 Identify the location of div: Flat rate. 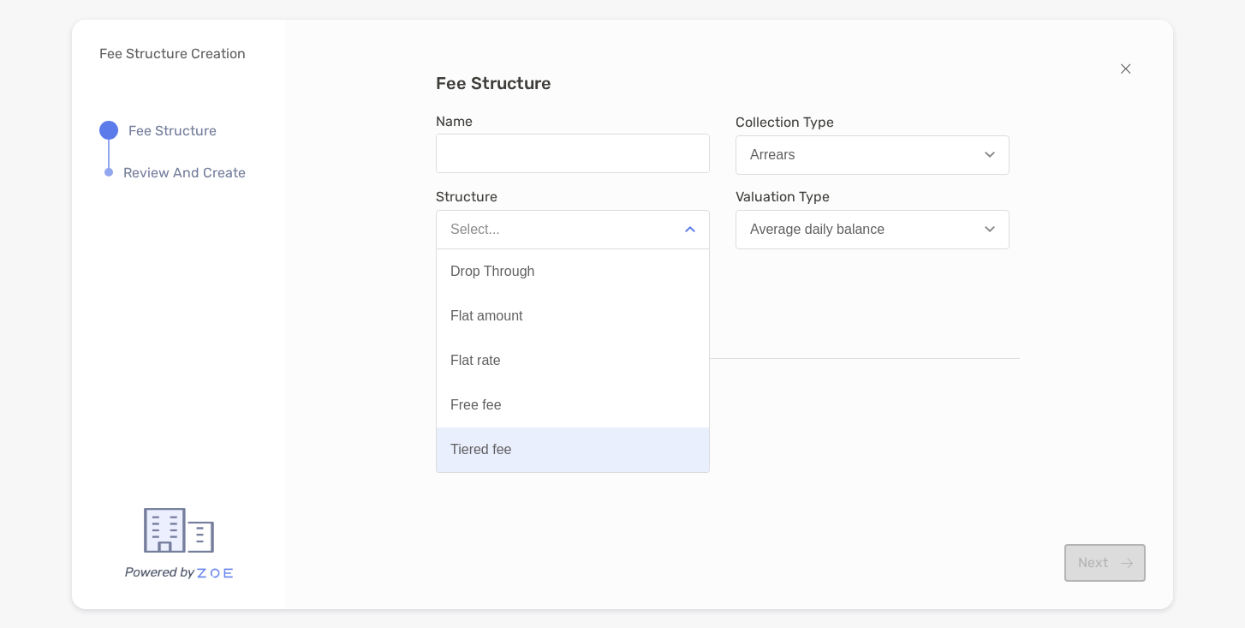
(475, 360).